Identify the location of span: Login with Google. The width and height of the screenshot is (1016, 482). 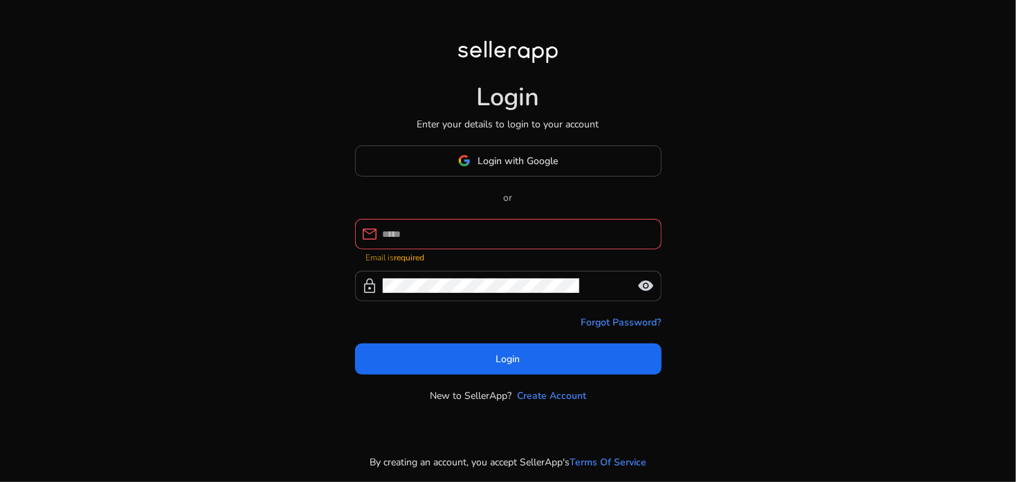
(518, 161).